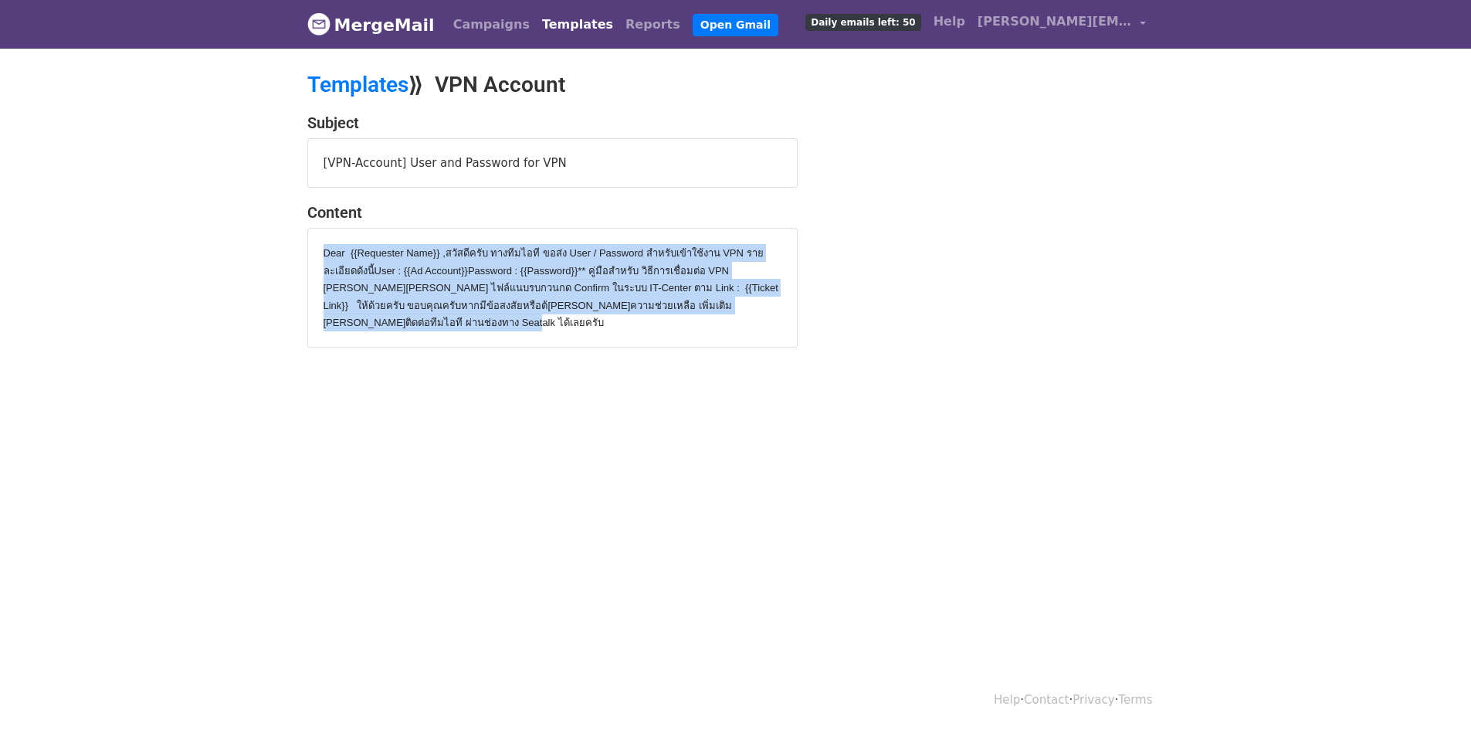 This screenshot has height=730, width=1471. I want to click on div: [VPN-Account] User and Password for VPN, so click(552, 163).